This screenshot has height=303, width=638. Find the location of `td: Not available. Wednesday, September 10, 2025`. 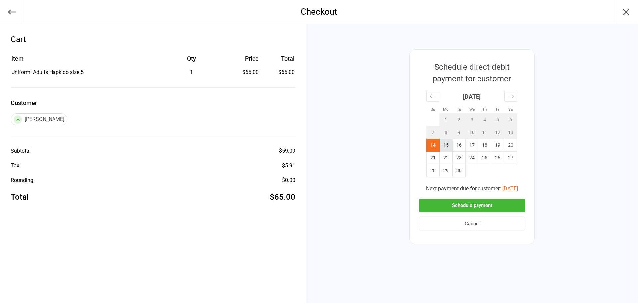

td: Not available. Wednesday, September 10, 2025 is located at coordinates (472, 133).